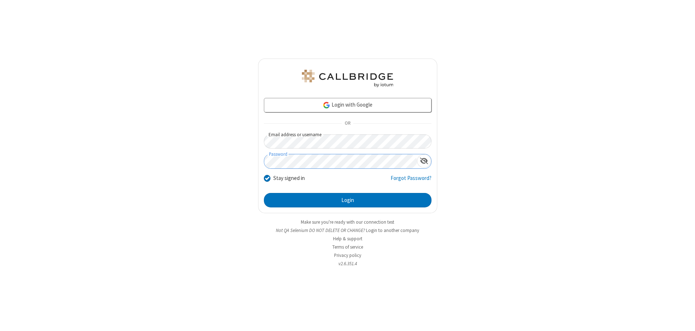 This screenshot has height=331, width=695. Describe the element at coordinates (347, 222) in the screenshot. I see `a: Make sure you're ready with our connection test` at that location.